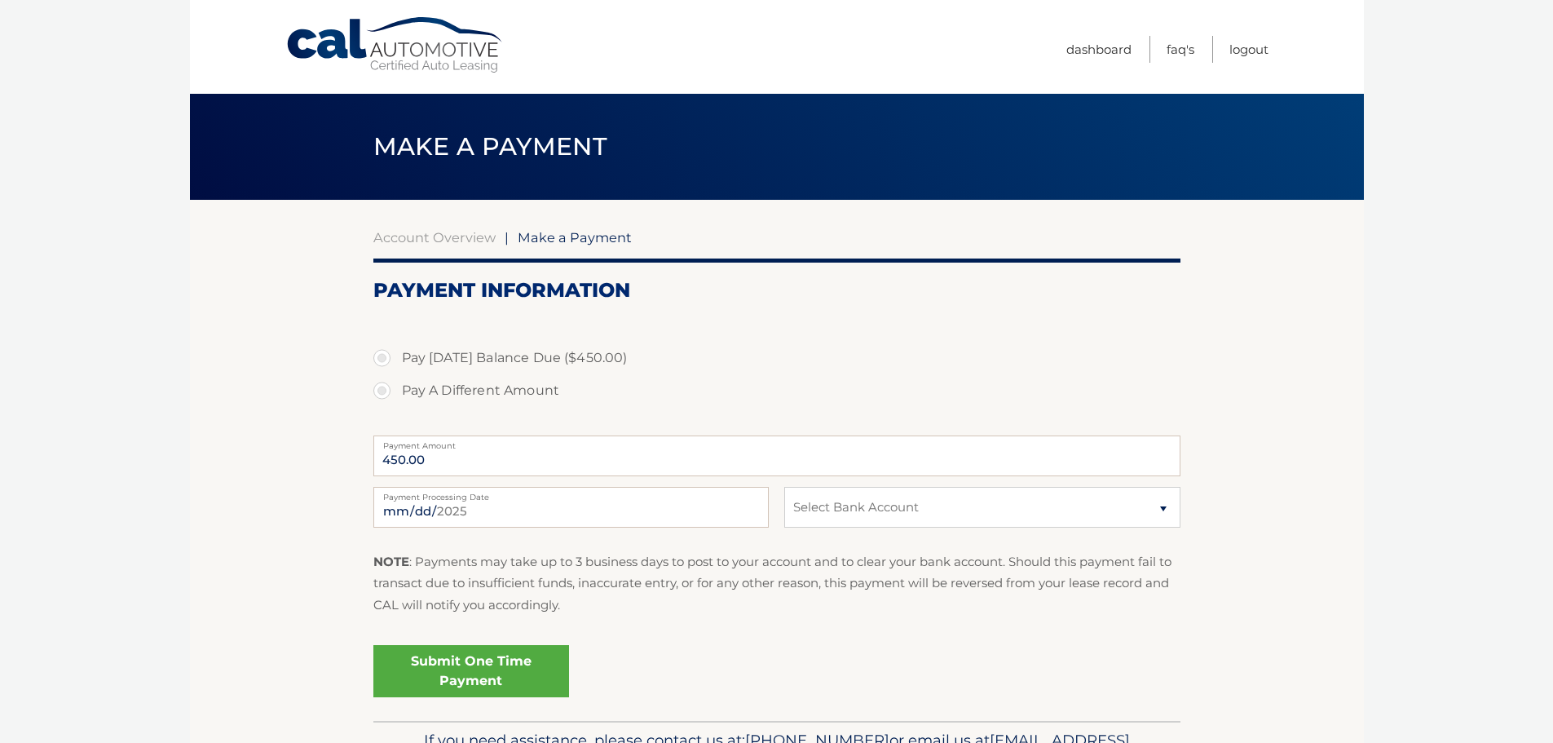  I want to click on input: Payment Date, so click(571, 507).